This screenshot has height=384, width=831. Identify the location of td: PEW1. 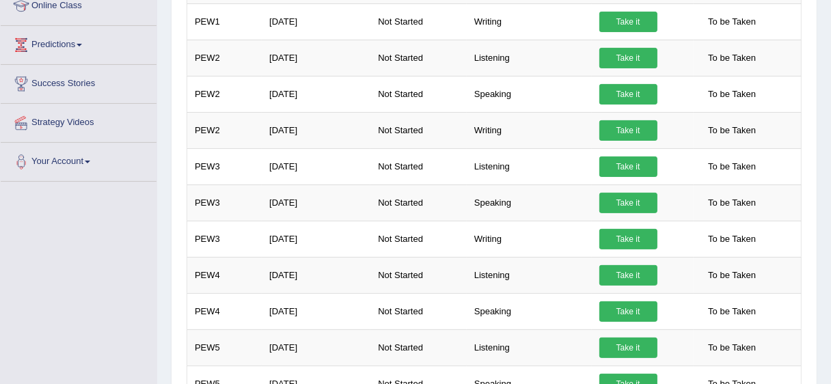
(225, 21).